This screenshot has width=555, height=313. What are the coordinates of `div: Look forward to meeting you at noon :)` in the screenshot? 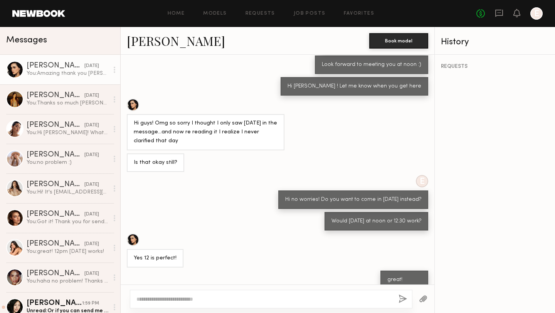 It's located at (372, 65).